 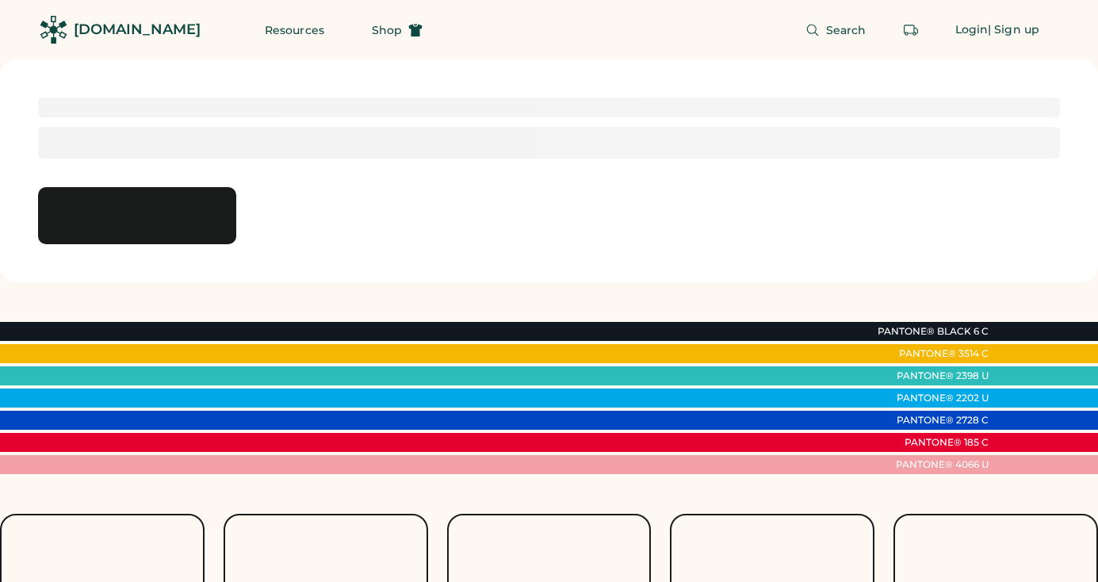 What do you see at coordinates (294, 30) in the screenshot?
I see `button: Resources` at bounding box center [294, 30].